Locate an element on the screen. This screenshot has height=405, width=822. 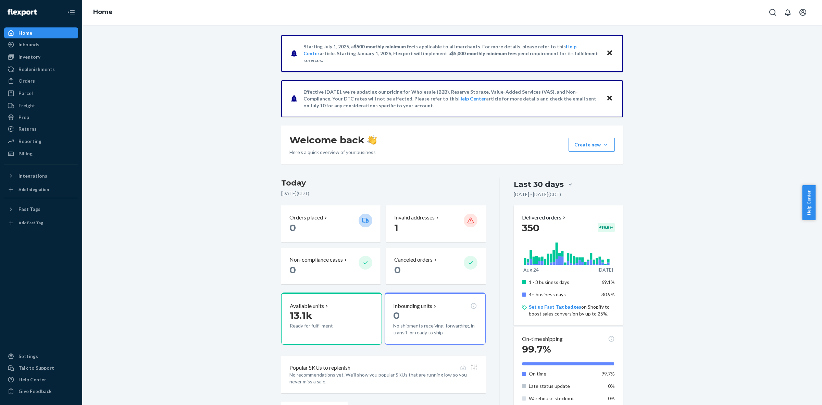
button: Close Navigation is located at coordinates (71, 12).